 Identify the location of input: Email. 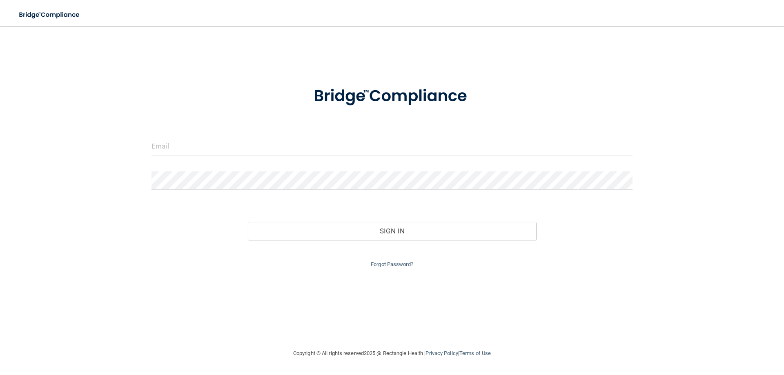
(392, 146).